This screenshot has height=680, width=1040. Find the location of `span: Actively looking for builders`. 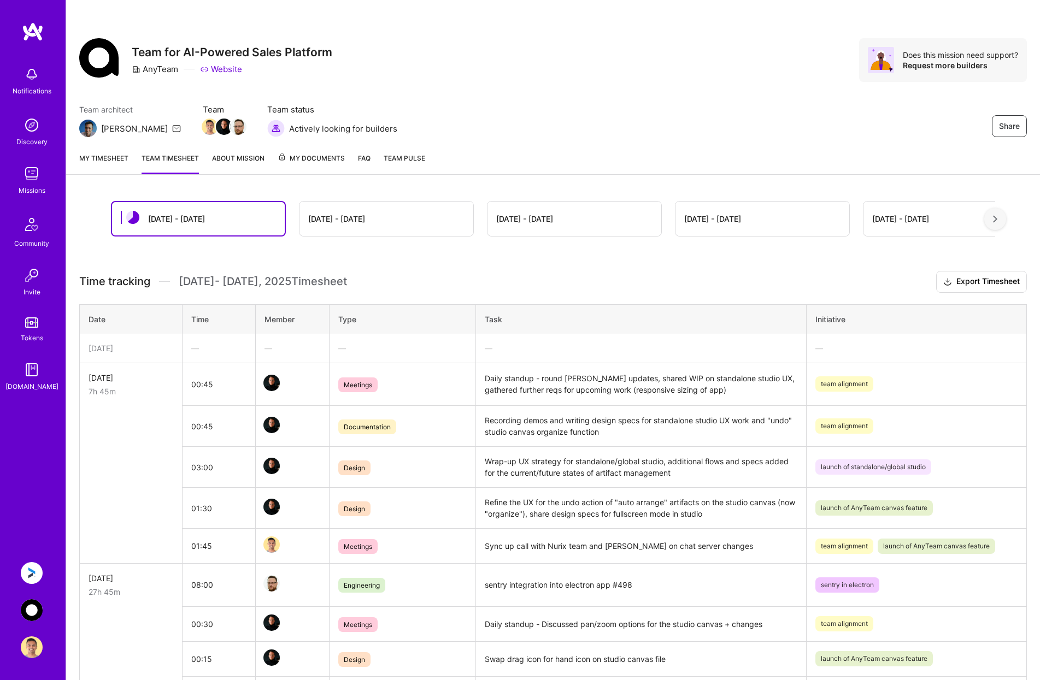

span: Actively looking for builders is located at coordinates (343, 128).